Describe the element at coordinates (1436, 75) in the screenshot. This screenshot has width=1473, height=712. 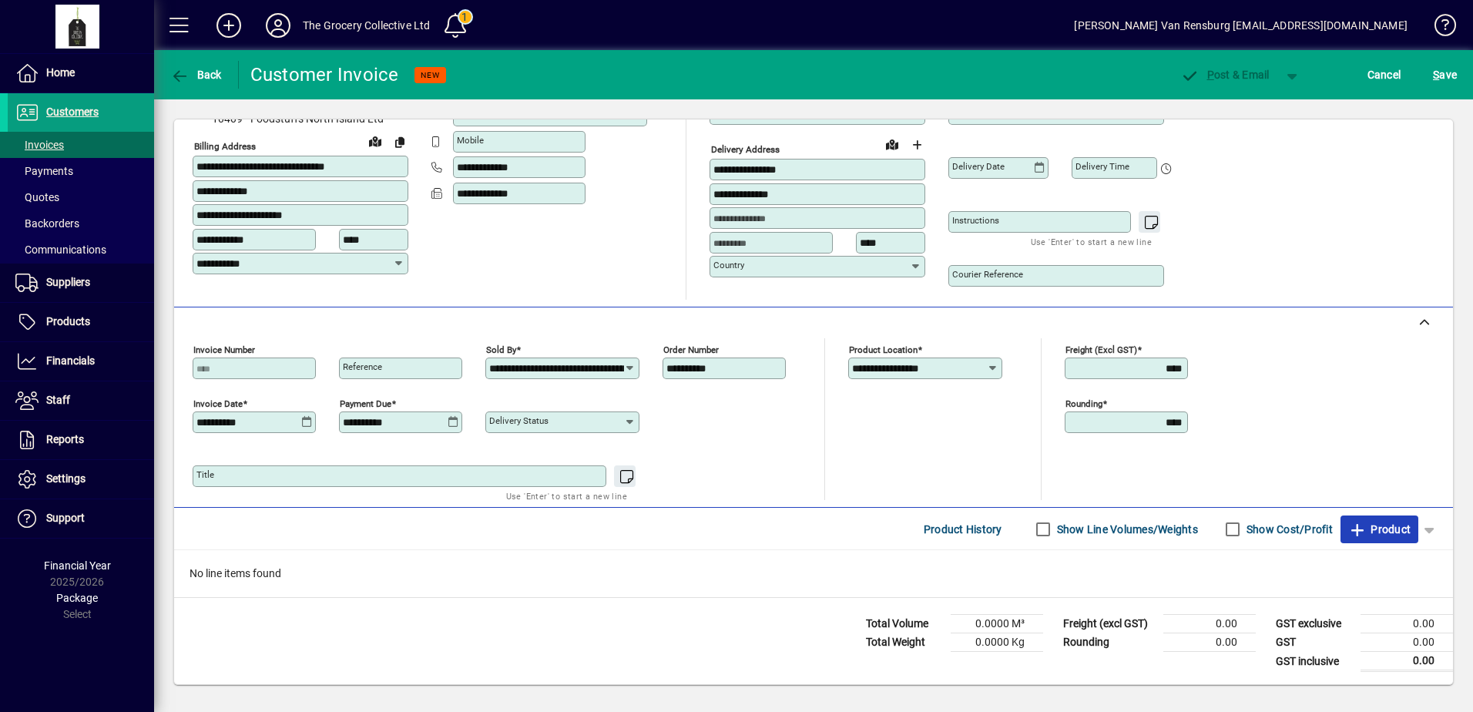
I see `span: S` at that location.